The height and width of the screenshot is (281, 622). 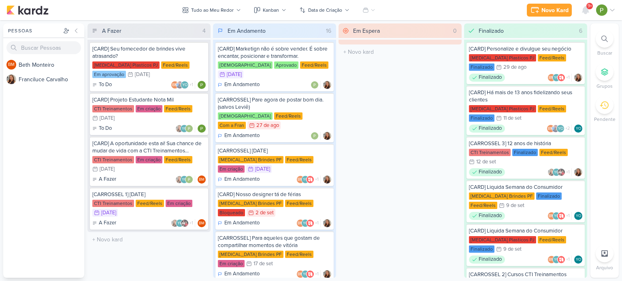 What do you see at coordinates (107, 223) in the screenshot?
I see `p: A Fazer` at bounding box center [107, 223].